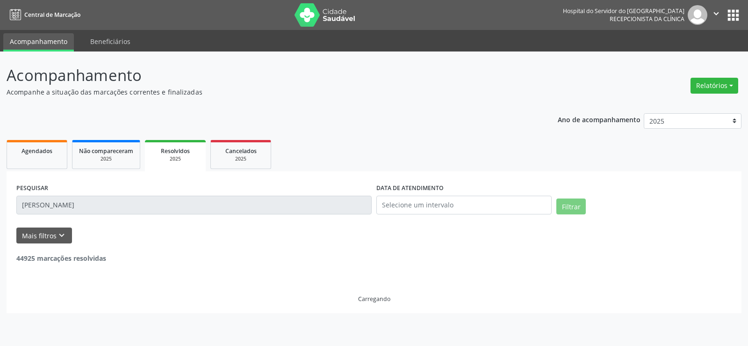 Image resolution: width=748 pixels, height=346 pixels. Describe the element at coordinates (175, 151) in the screenshot. I see `span: Resolvidos` at that location.